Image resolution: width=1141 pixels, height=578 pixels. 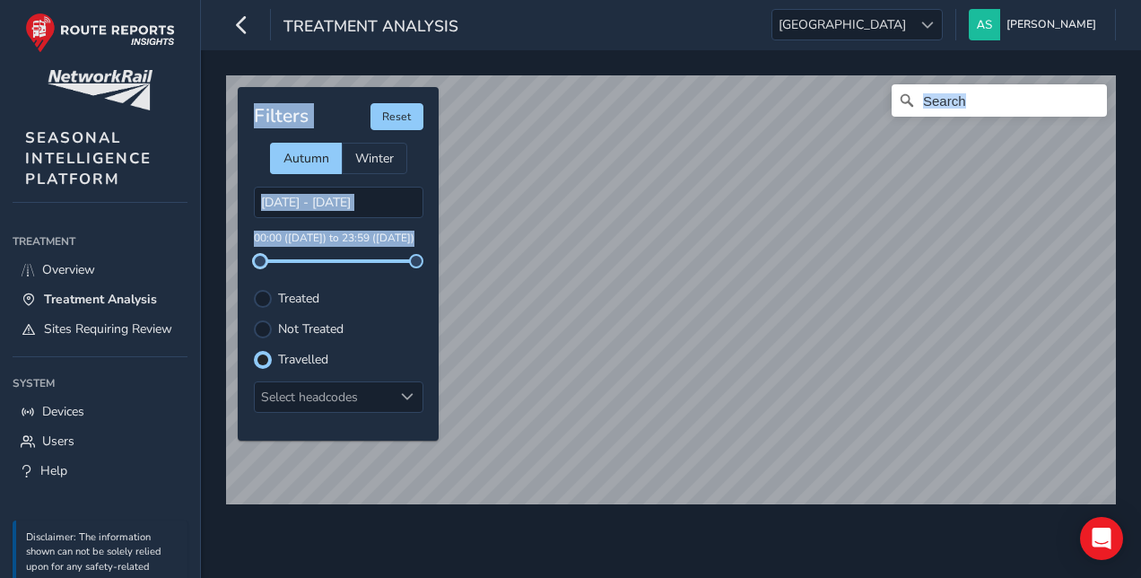 I want to click on label: Treated, so click(x=299, y=299).